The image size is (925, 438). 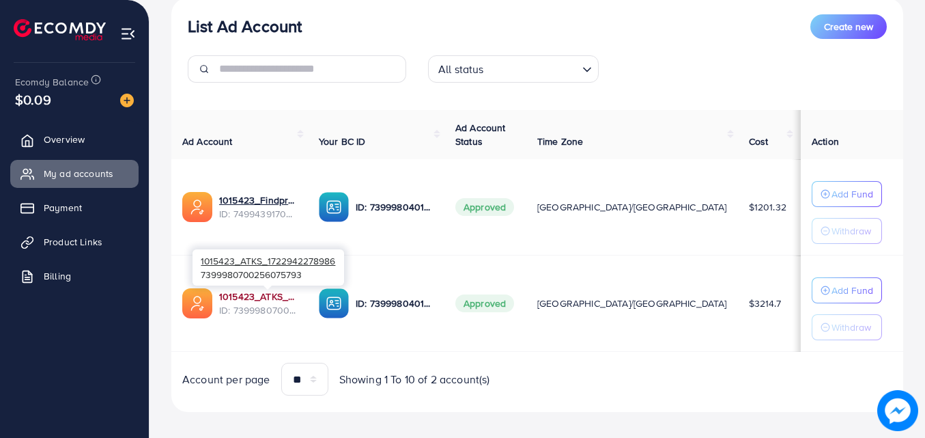 I want to click on div: 7399980700256075793, so click(x=268, y=267).